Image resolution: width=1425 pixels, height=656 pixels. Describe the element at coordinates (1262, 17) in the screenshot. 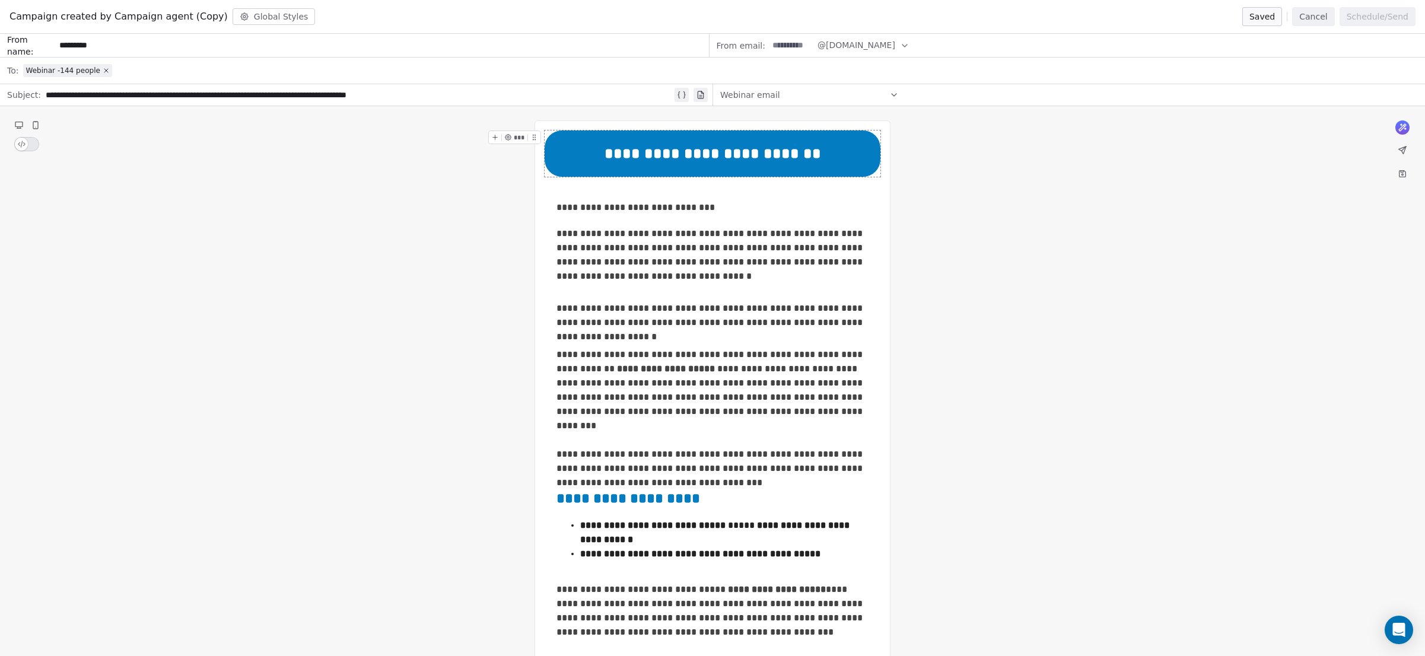

I see `button: Saved` at that location.